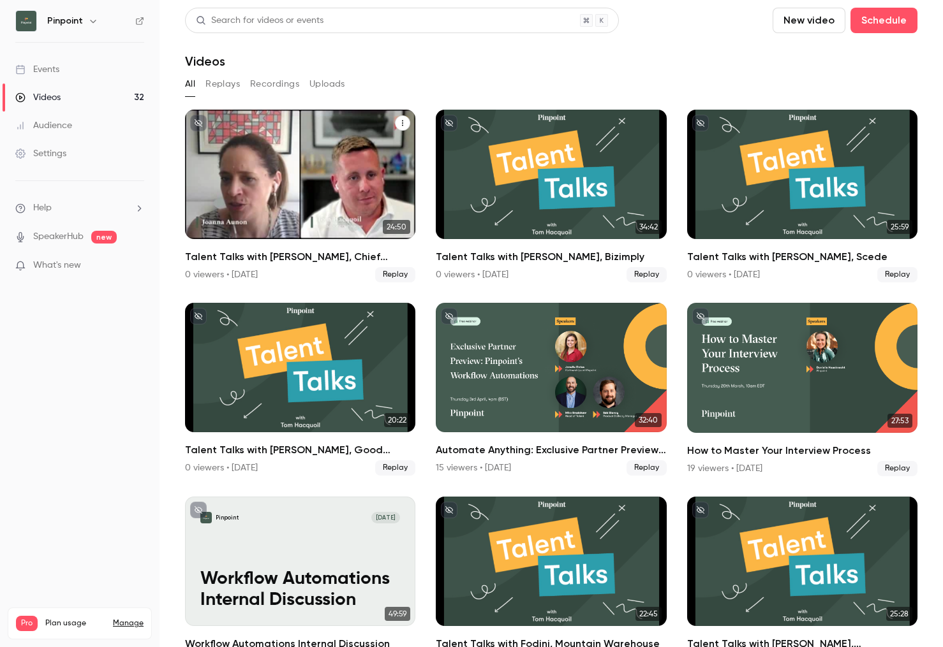  I want to click on li: Talent Talks with Charlotte Williams, Good Energy, so click(300, 389).